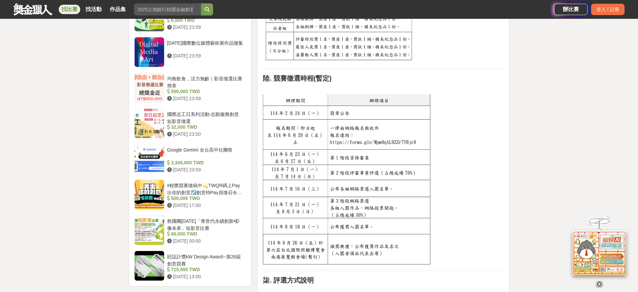 This screenshot has height=292, width=638. What do you see at coordinates (69, 9) in the screenshot?
I see `a: 找比賽` at bounding box center [69, 9].